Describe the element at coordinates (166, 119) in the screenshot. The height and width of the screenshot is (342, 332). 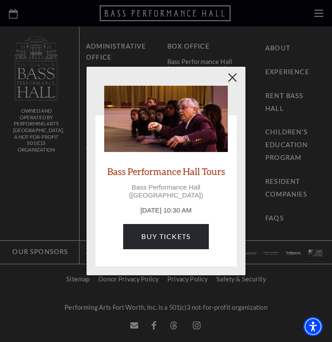
I see `img: Bass Performance Hall Tours` at that location.